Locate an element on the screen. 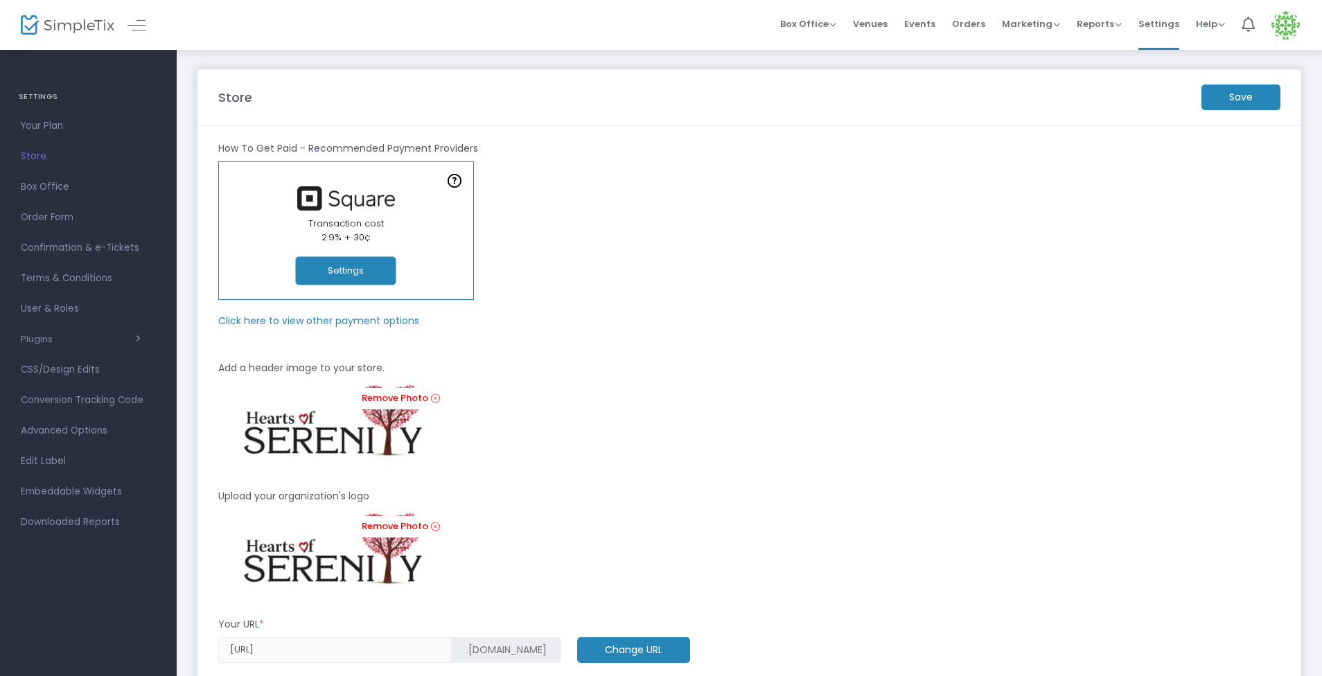 Image resolution: width=1322 pixels, height=676 pixels. span: Embeddable Widgets is located at coordinates (88, 492).